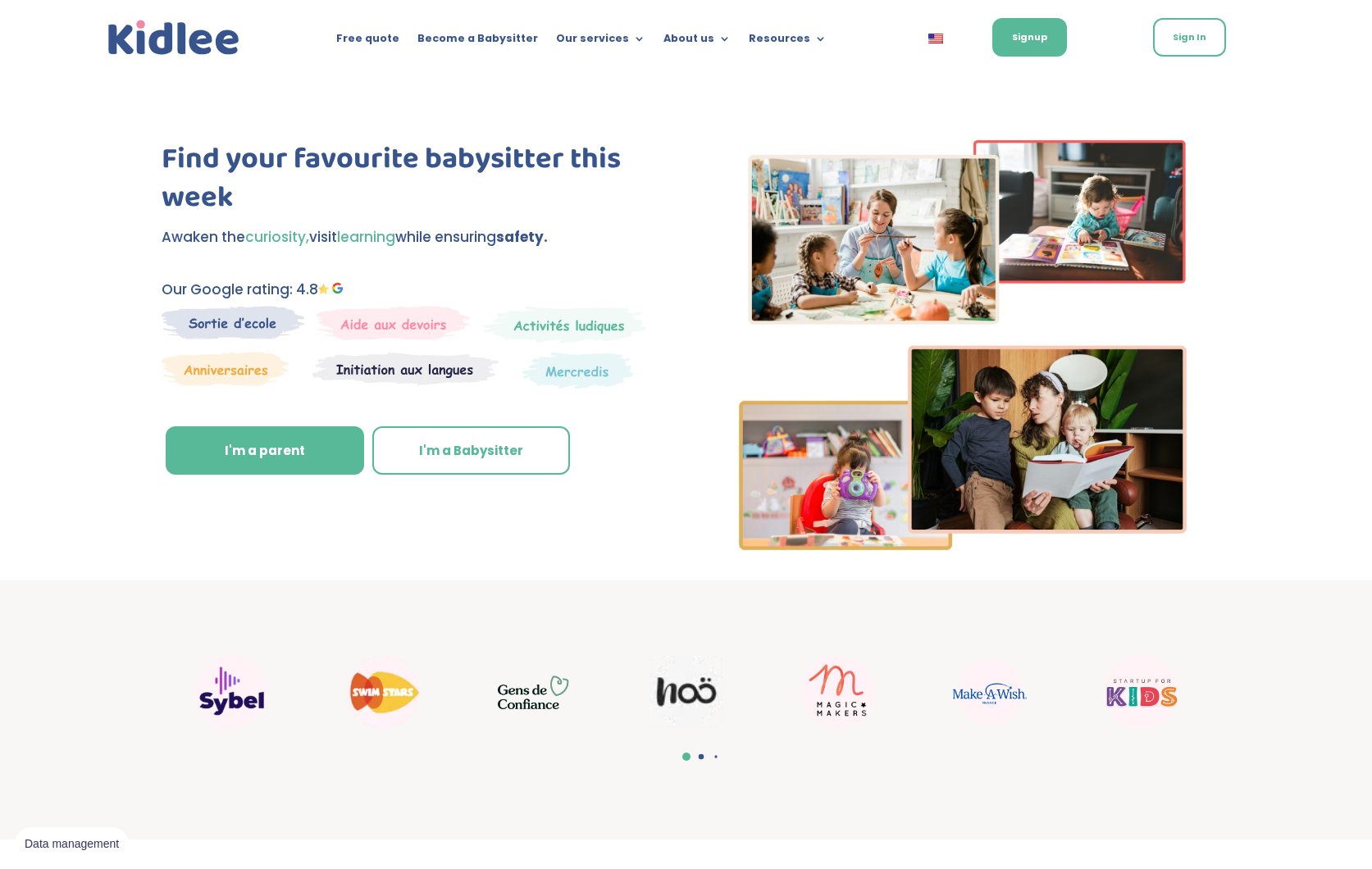  I want to click on a: Become a Babysitter, so click(478, 41).